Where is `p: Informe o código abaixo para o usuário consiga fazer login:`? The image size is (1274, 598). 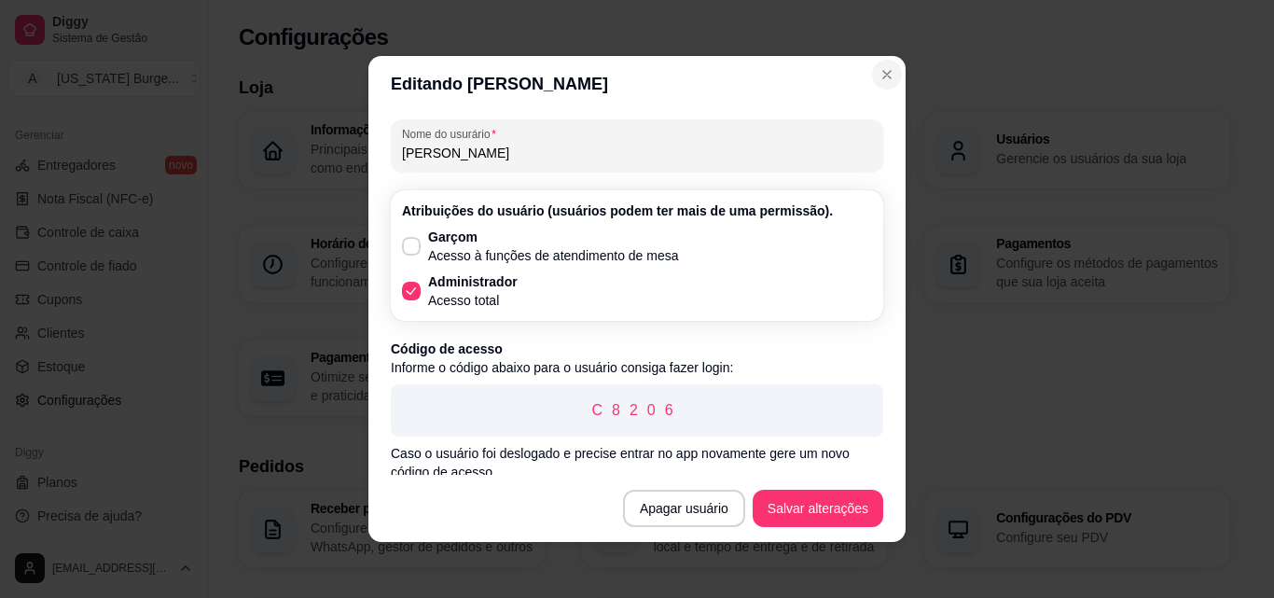
p: Informe o código abaixo para o usuário consiga fazer login: is located at coordinates (637, 368).